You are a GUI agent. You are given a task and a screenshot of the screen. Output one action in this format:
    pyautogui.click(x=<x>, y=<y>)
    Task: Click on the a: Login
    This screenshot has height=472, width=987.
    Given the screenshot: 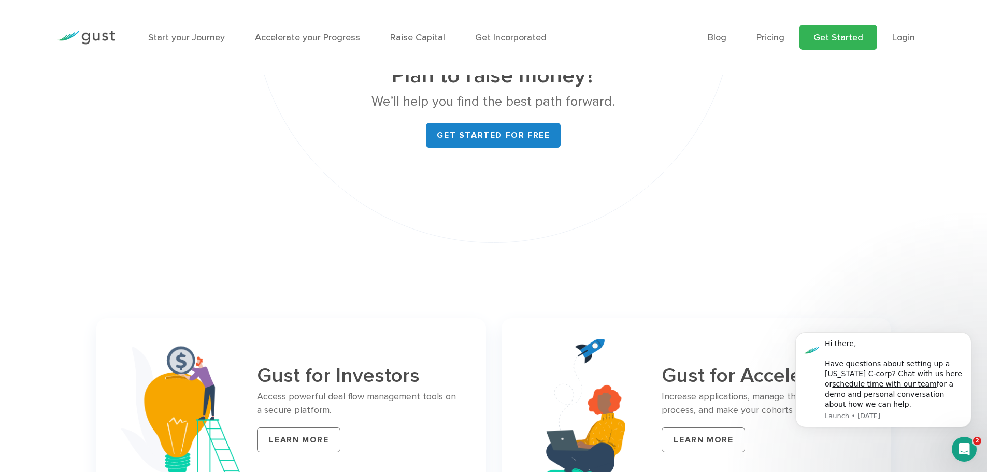 What is the action you would take?
    pyautogui.click(x=903, y=37)
    